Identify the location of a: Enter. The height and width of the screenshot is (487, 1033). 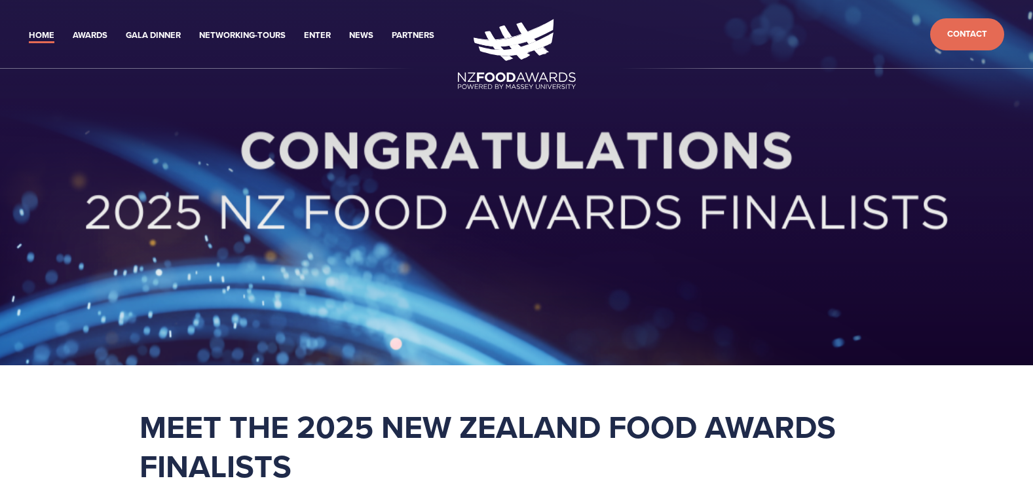
(317, 35).